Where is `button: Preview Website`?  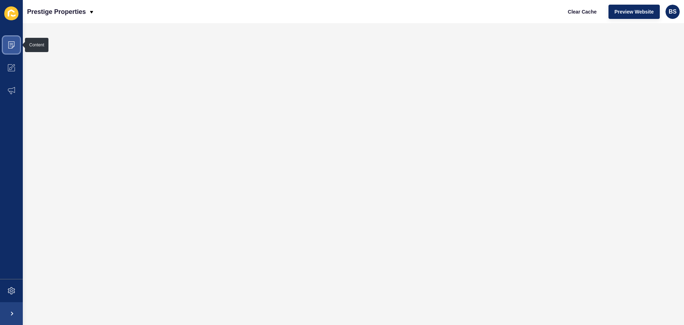
button: Preview Website is located at coordinates (634, 12).